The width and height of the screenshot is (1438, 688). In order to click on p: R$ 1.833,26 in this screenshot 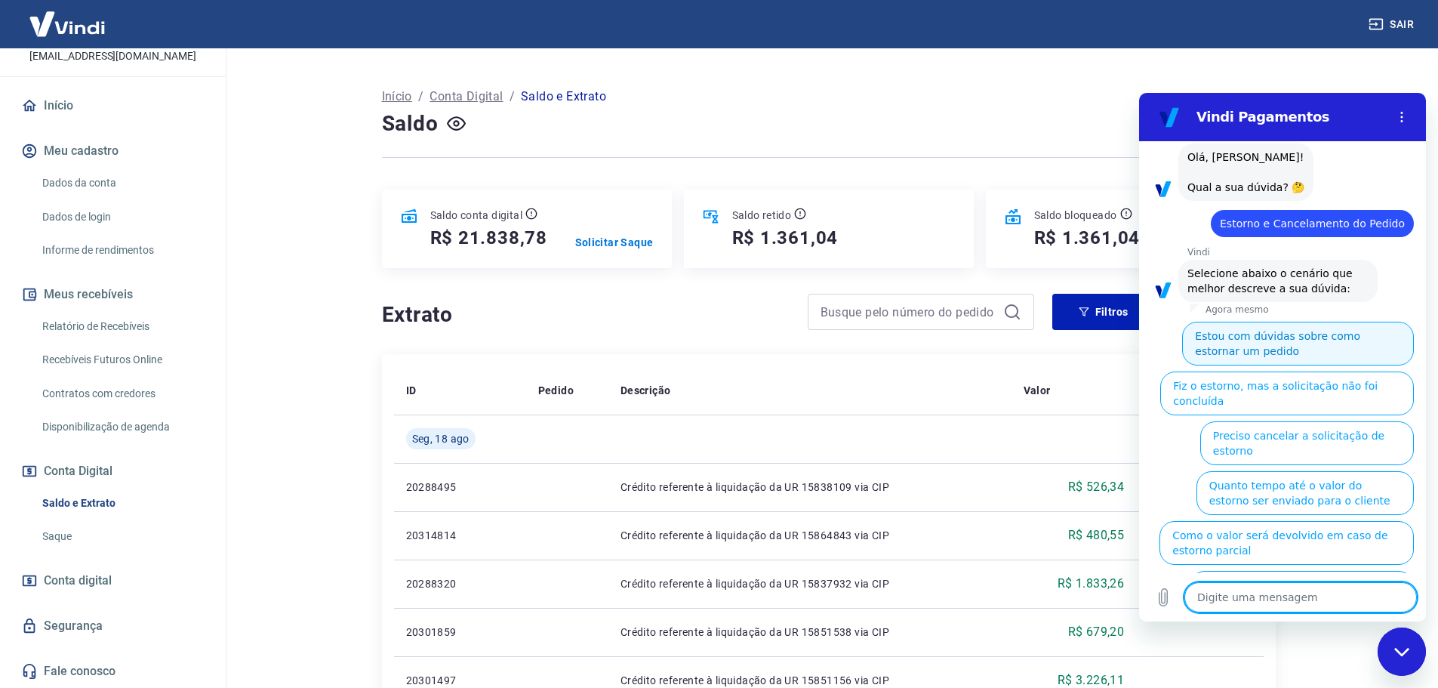, I will do `click(1091, 583)`.